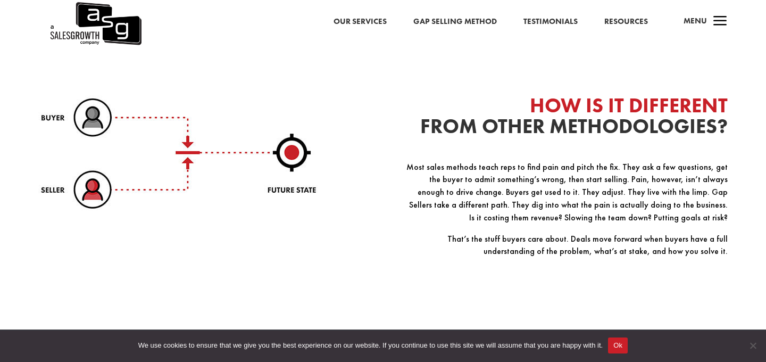 This screenshot has width=766, height=362. What do you see at coordinates (551, 22) in the screenshot?
I see `a: Testimonials` at bounding box center [551, 22].